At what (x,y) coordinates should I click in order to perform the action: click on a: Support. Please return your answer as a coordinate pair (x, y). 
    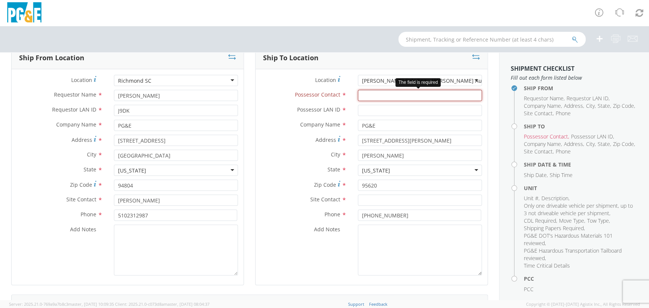
    Looking at the image, I should click on (356, 304).